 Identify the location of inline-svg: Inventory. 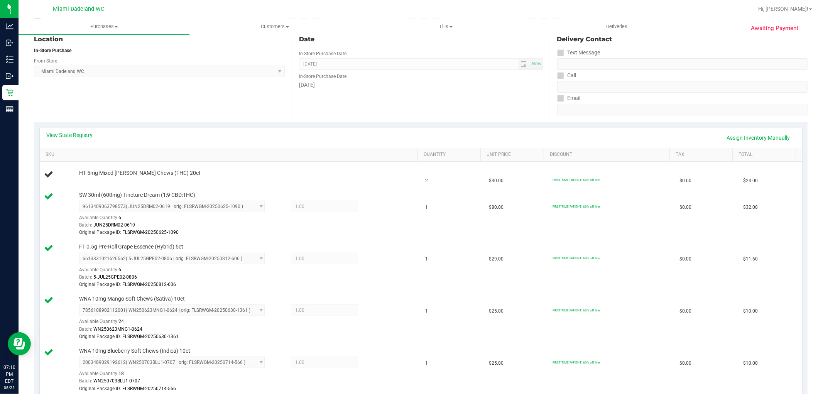
(10, 59).